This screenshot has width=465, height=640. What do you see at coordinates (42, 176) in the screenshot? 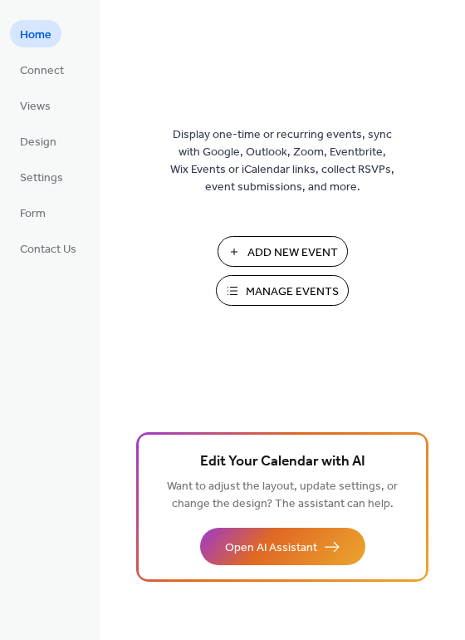
I see `a: Settings` at bounding box center [42, 176].